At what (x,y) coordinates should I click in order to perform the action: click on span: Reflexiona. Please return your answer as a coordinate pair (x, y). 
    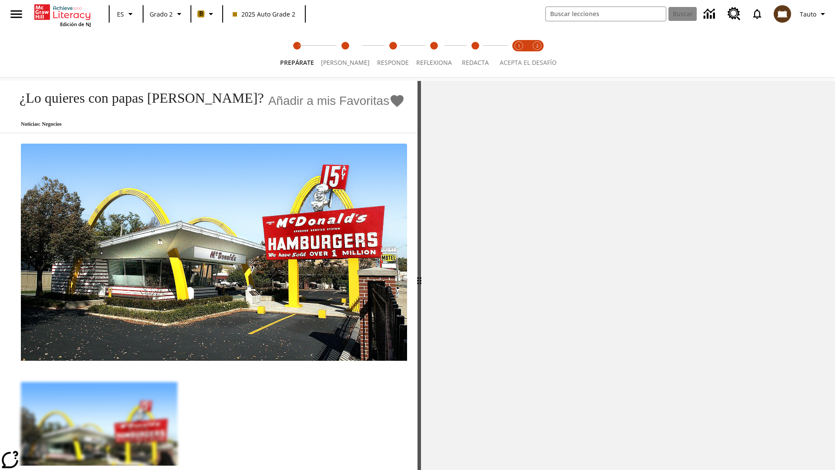
    Looking at the image, I should click on (434, 62).